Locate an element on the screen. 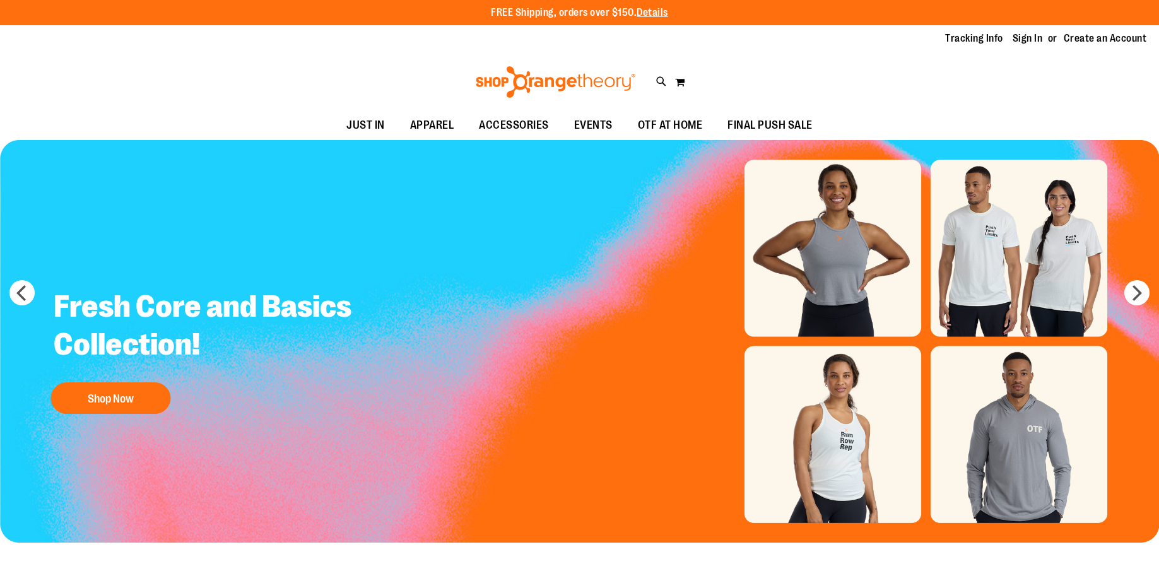 This screenshot has width=1159, height=571. span: JUST IN is located at coordinates (365, 125).